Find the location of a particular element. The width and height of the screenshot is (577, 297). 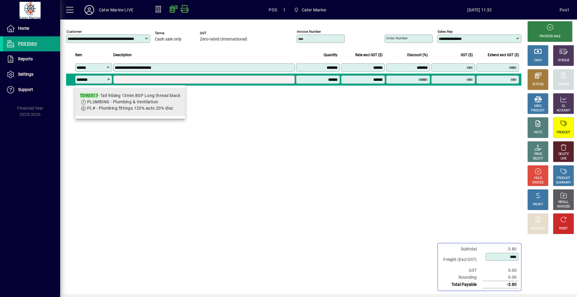

div: HOLD is located at coordinates (538, 178).